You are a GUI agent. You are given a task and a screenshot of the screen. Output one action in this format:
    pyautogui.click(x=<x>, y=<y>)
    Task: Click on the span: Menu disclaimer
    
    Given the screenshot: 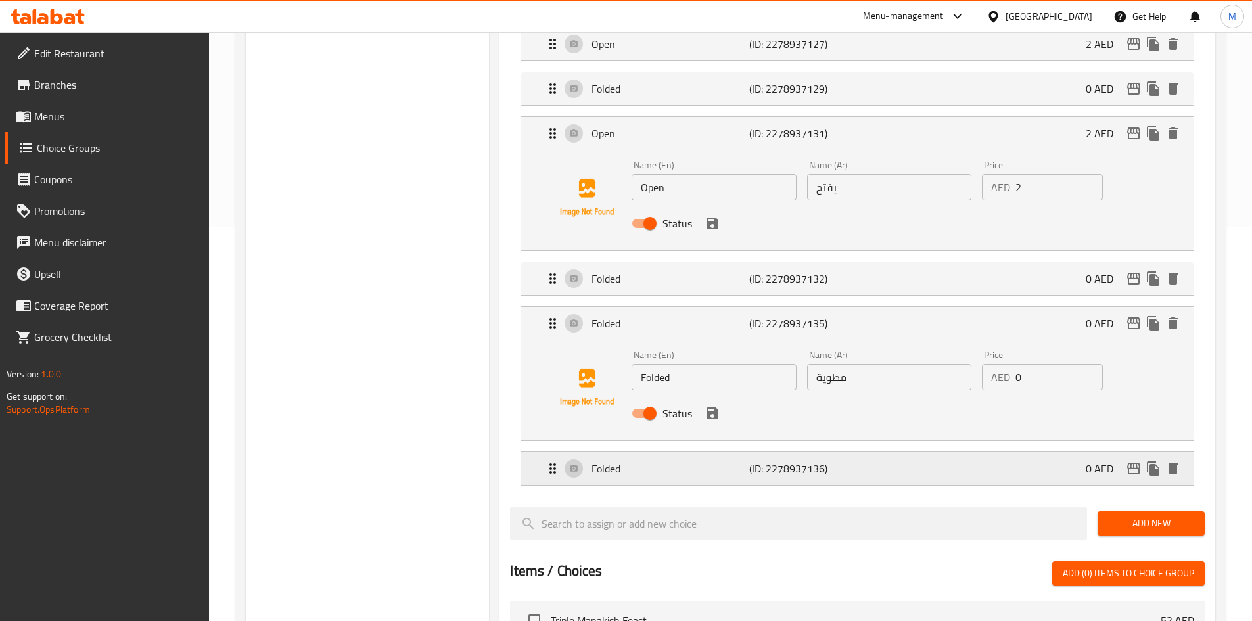 What is the action you would take?
    pyautogui.click(x=116, y=243)
    